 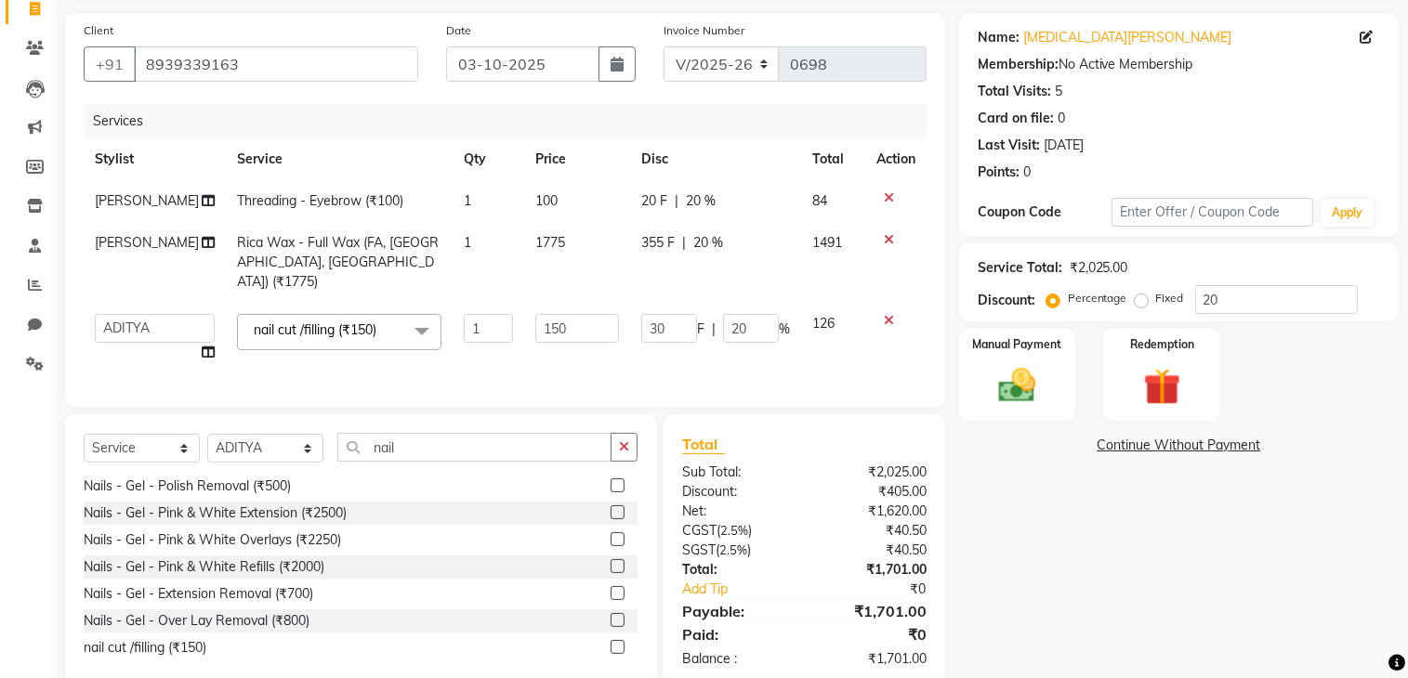 I want to click on span: Threading - Eyebrow (₹100), so click(x=320, y=201).